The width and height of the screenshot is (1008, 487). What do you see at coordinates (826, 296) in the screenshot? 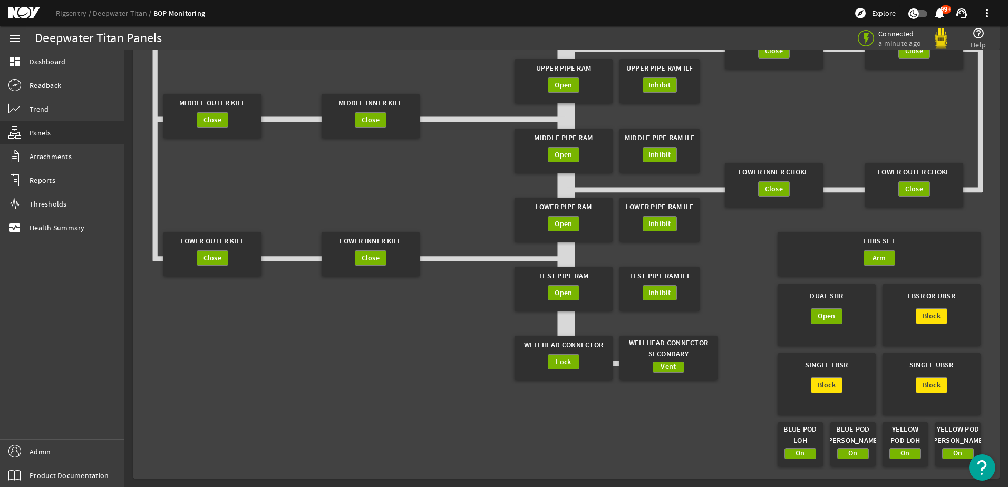
I see `div: Dual SHR` at bounding box center [826, 296].